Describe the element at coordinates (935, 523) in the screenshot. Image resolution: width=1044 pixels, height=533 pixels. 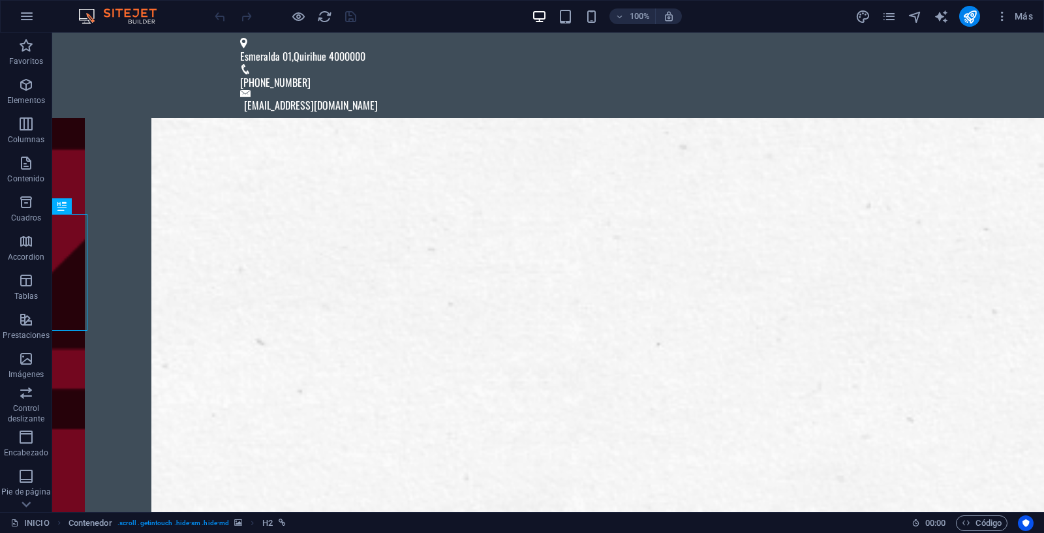
I see `span: 00 00` at that location.